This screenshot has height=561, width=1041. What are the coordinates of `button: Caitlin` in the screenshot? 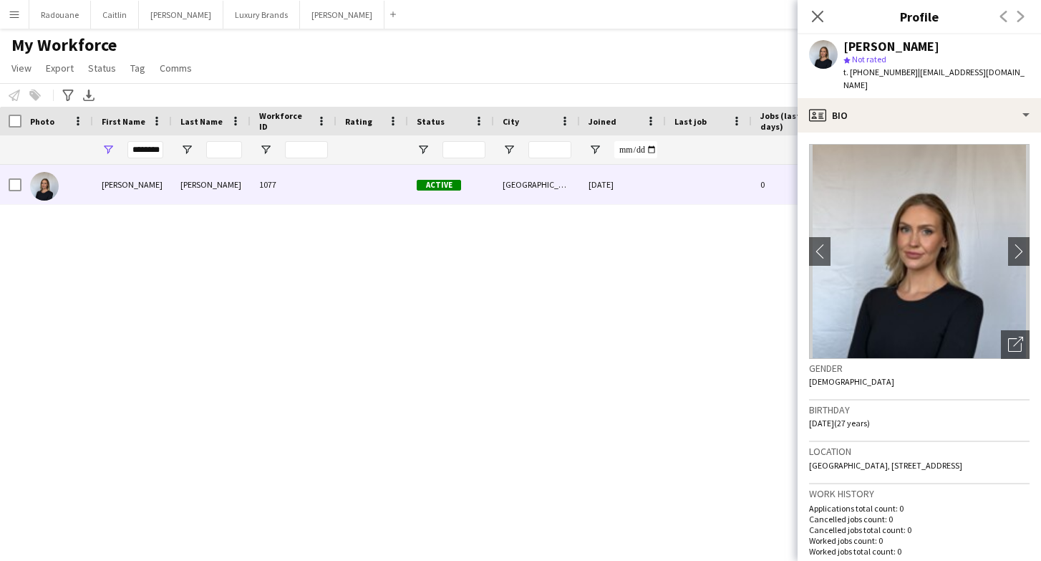 It's located at (115, 14).